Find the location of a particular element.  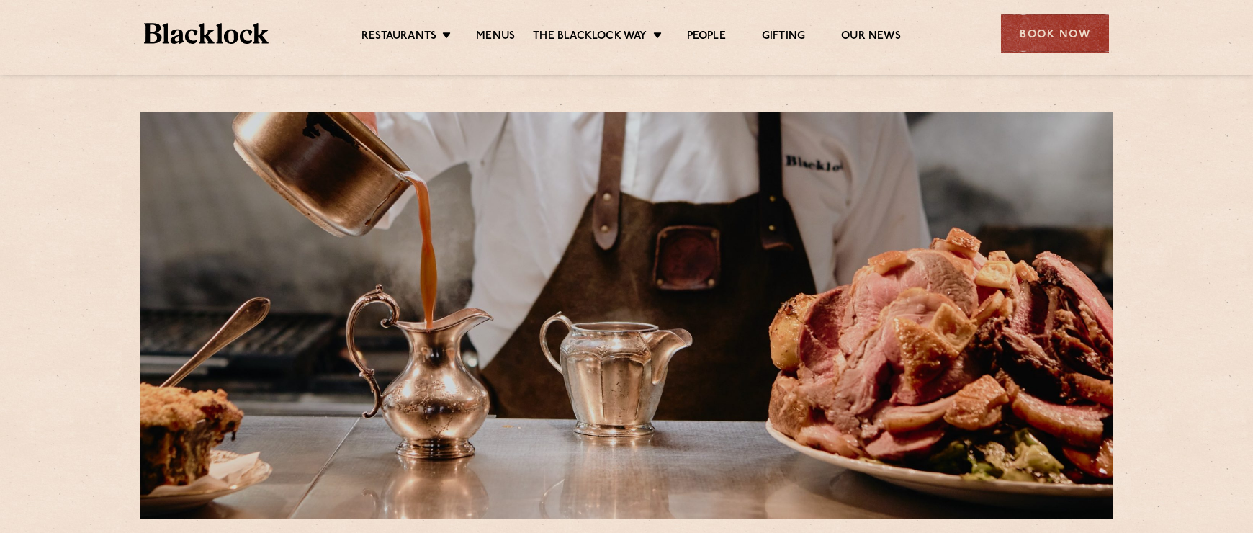

img: BL_Textured_Logo-footer-cropped.svg is located at coordinates (206, 33).